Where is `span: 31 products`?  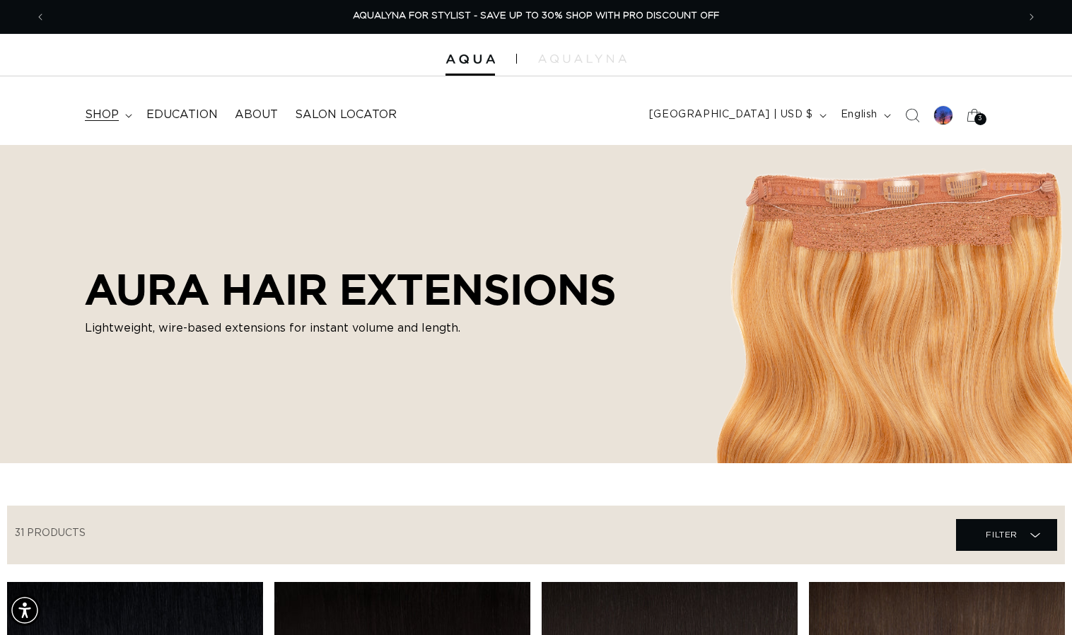
span: 31 products is located at coordinates (50, 533).